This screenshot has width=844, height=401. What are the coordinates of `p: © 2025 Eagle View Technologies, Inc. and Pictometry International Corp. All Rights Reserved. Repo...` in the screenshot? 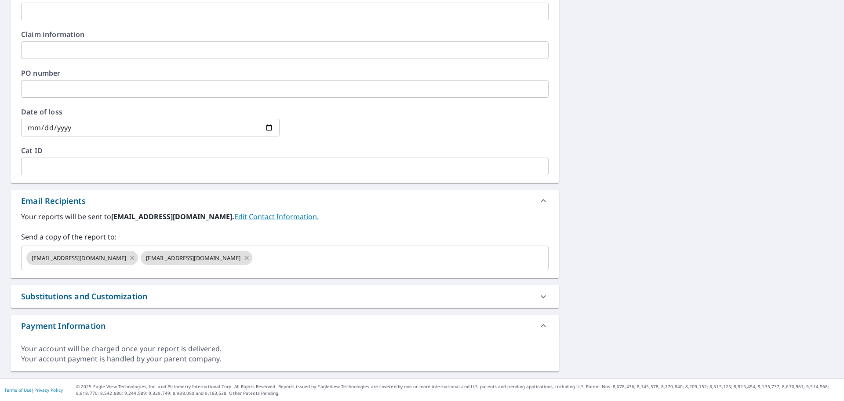 It's located at (458, 390).